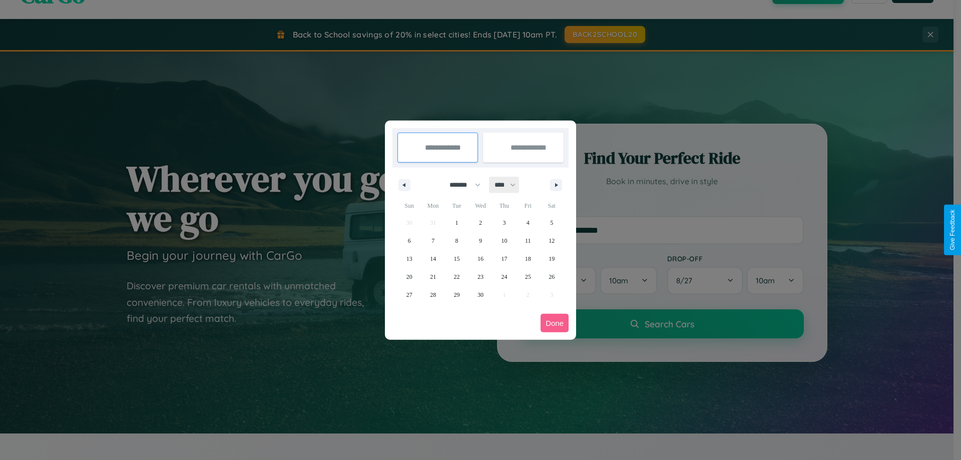  Describe the element at coordinates (433, 241) in the screenshot. I see `button: 7` at that location.